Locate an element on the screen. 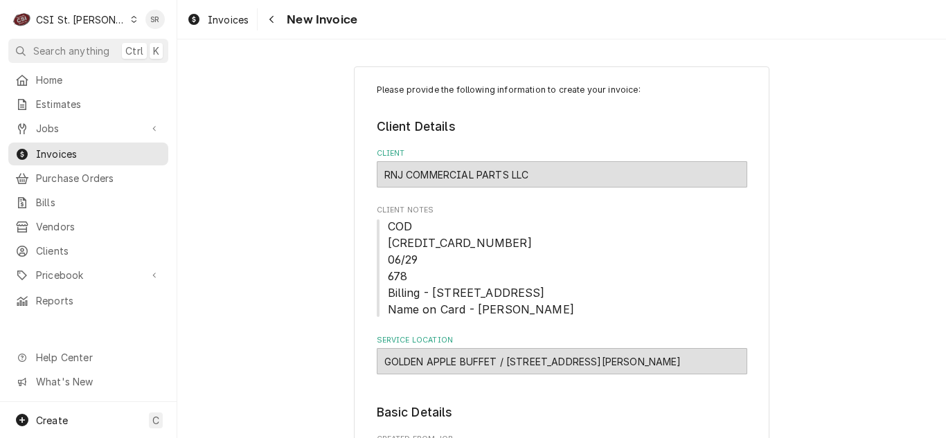 This screenshot has width=946, height=438. span: Reports is located at coordinates (98, 301).